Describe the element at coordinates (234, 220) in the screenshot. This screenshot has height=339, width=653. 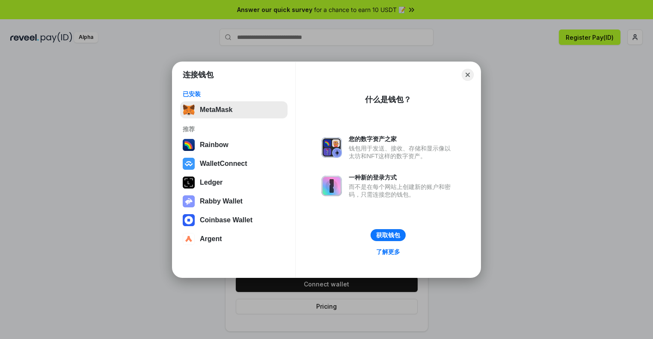
I see `button: Coinbase Wallet` at that location.